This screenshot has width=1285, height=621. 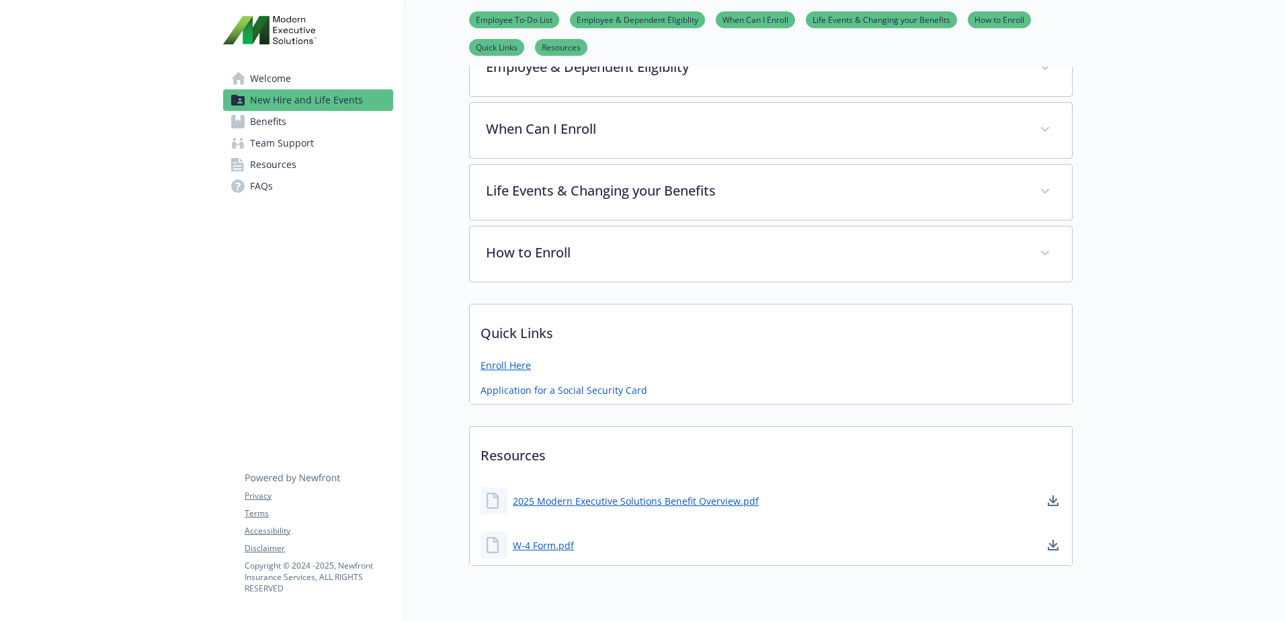 I want to click on a: Enroll Here, so click(x=505, y=365).